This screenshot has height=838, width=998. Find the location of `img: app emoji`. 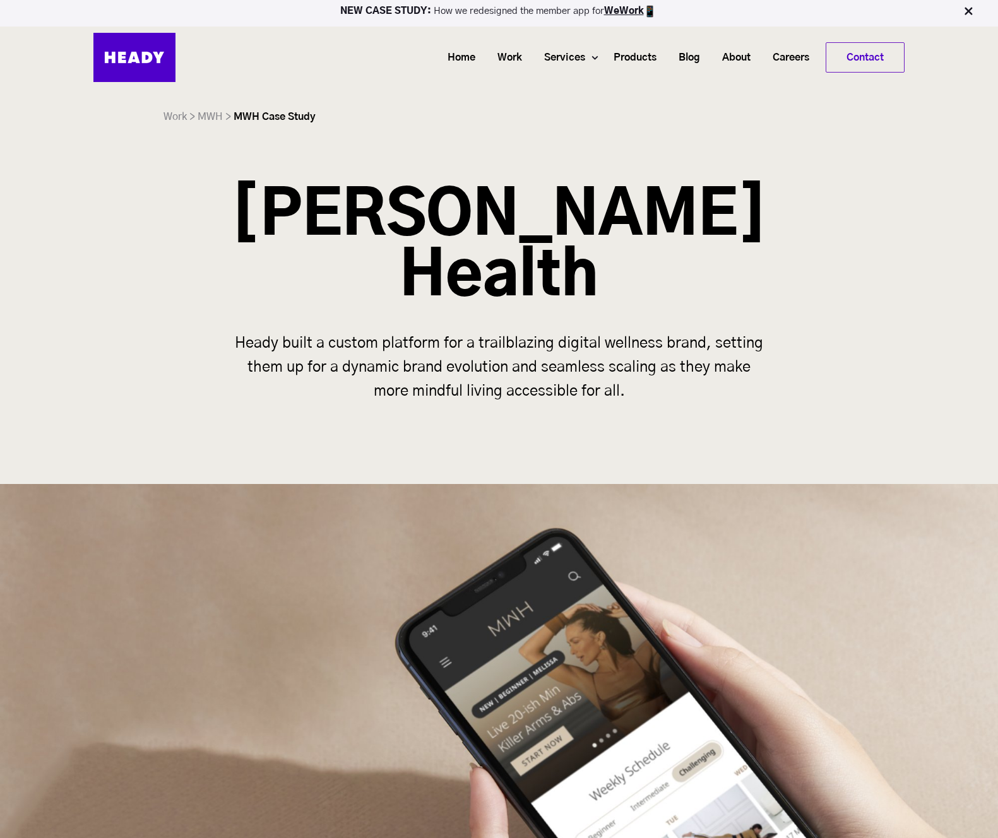

img: app emoji is located at coordinates (650, 11).